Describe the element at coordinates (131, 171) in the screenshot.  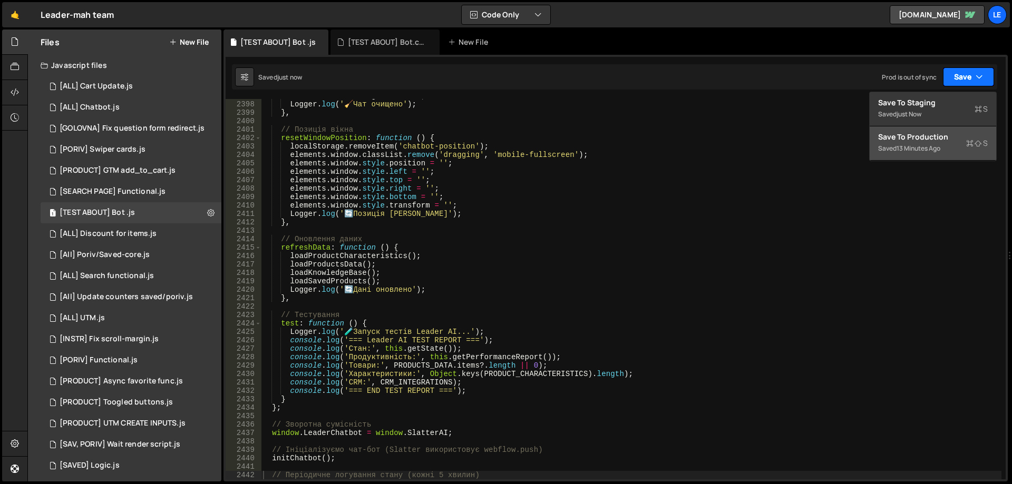
I see `div: 16298/46885.js` at that location.